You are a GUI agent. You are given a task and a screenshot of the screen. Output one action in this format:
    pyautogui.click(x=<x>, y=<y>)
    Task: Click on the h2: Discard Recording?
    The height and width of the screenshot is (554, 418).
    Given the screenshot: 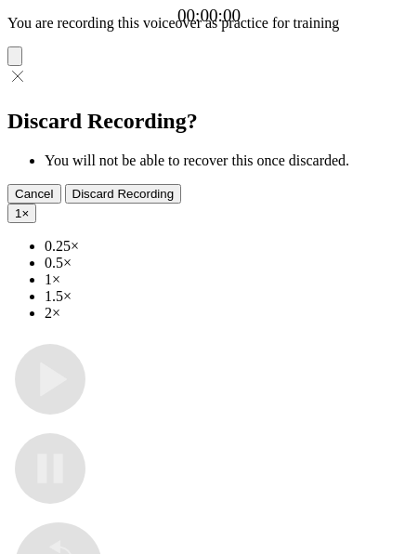 What is the action you would take?
    pyautogui.click(x=209, y=121)
    